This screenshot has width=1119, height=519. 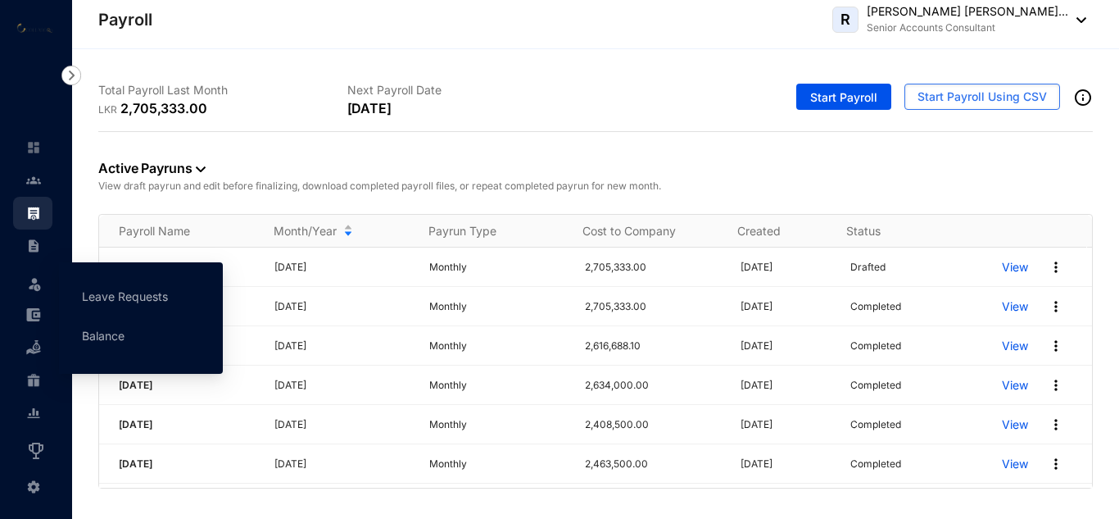 I want to click on img: info-outined.c2a0bb1115a2853c7f4cb4062ec879bc.svg, so click(x=1083, y=97).